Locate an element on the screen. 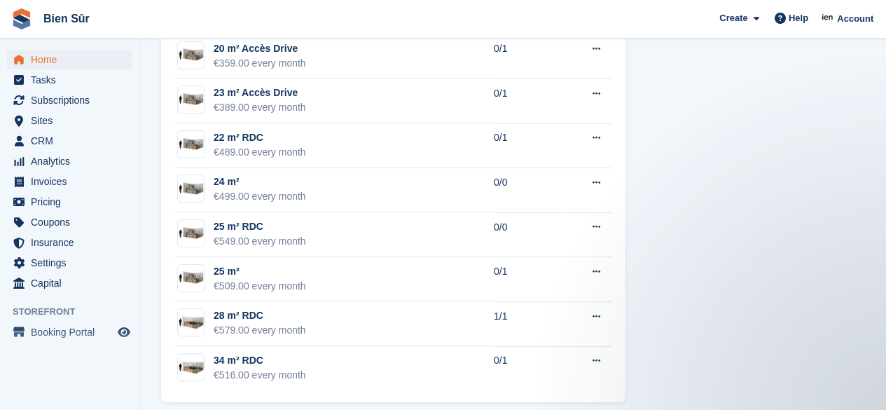  div: 23 m² Accès Drive is located at coordinates (260, 92).